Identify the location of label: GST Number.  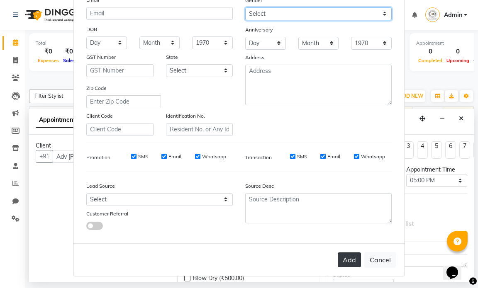
(101, 57).